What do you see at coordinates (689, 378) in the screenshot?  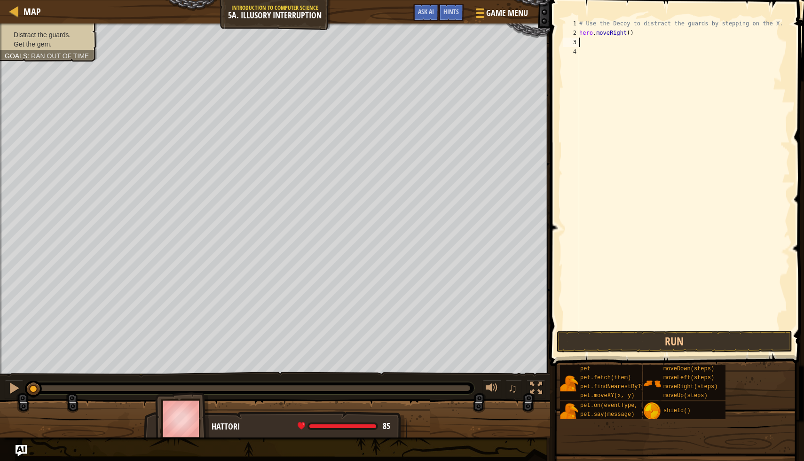 I see `span: moveLeft(steps)` at bounding box center [689, 378].